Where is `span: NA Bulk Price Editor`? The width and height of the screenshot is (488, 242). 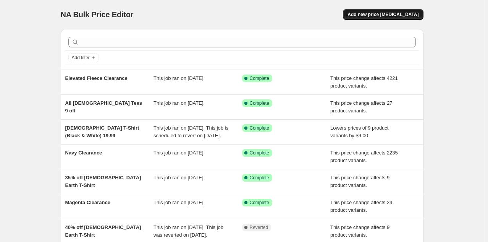
span: NA Bulk Price Editor is located at coordinates (97, 15).